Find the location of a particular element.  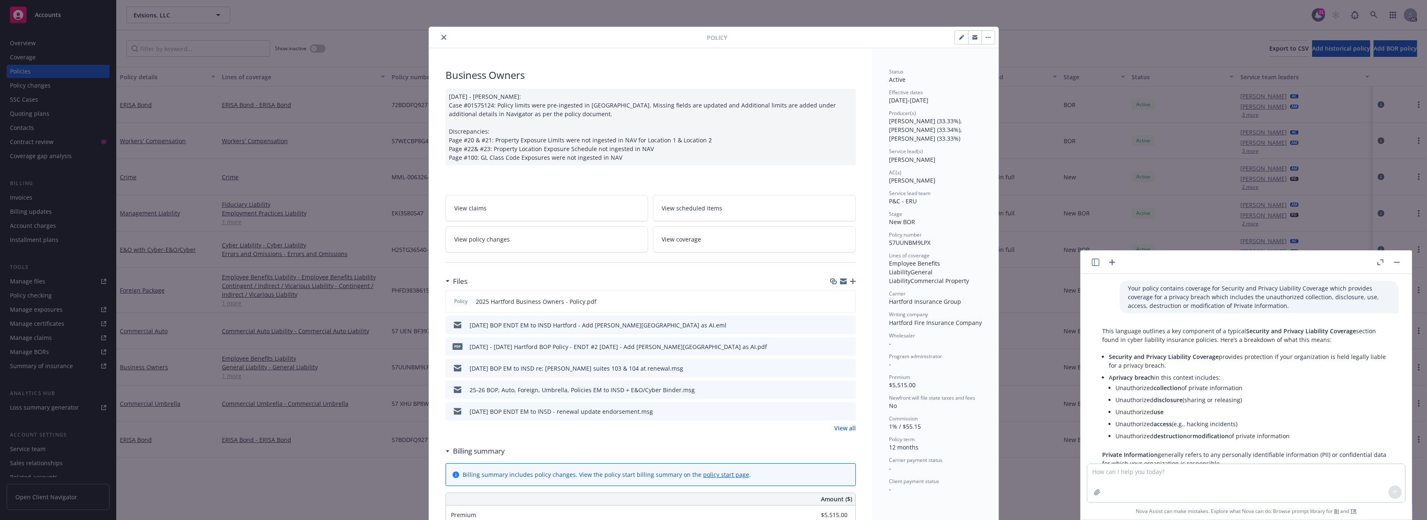

p: This language outlines a key component of a typical section found in cyber liability insurance po... is located at coordinates (1246, 335).